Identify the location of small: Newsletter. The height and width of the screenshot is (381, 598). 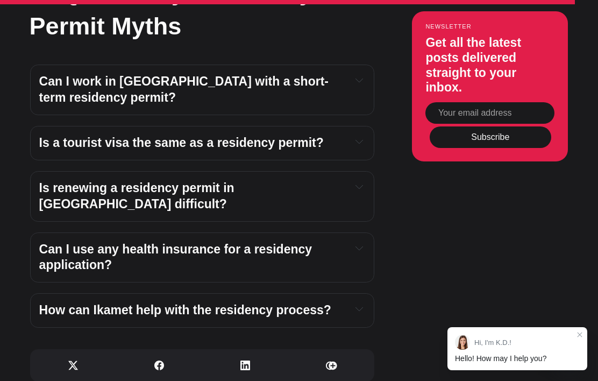
(490, 26).